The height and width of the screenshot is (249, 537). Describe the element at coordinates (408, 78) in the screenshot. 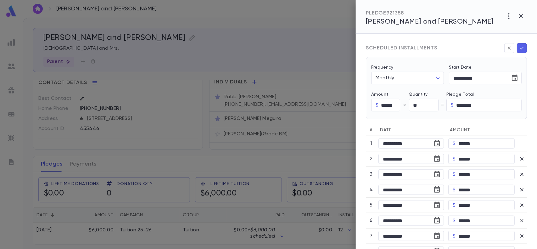

I see `div: Monthly` at that location.